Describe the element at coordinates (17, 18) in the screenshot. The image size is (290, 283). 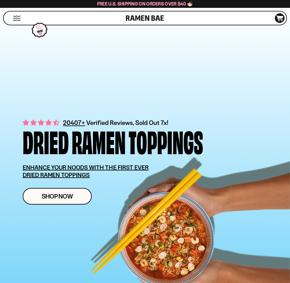
I see `button: Mobile Menu Trigger` at that location.